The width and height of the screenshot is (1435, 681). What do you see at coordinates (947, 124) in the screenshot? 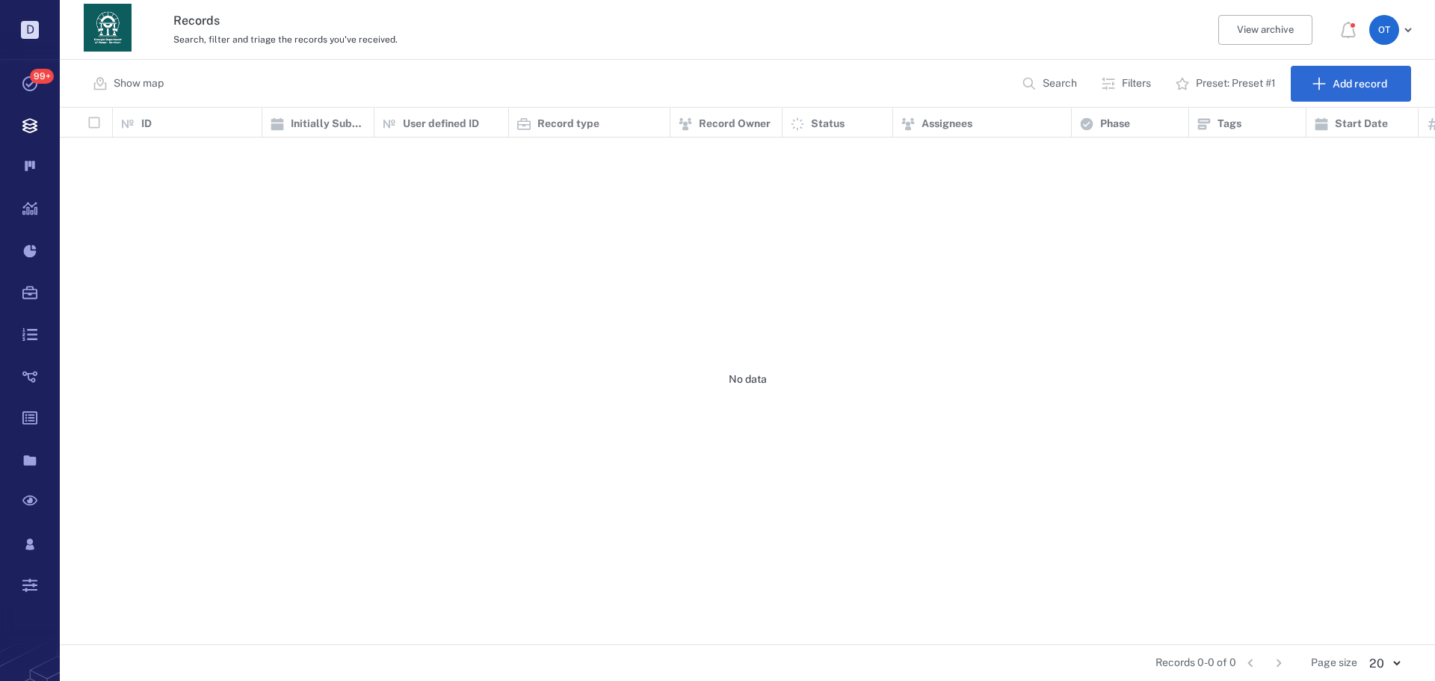
I see `p: Assignees` at bounding box center [947, 124].